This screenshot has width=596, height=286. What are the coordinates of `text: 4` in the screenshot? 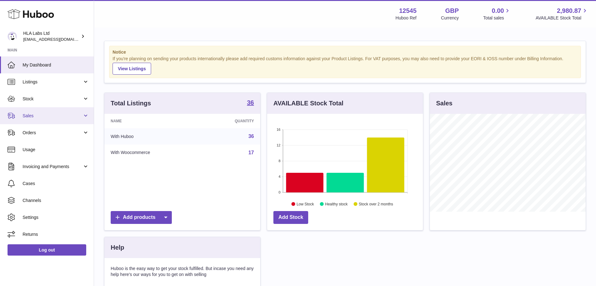 It's located at (279, 177).